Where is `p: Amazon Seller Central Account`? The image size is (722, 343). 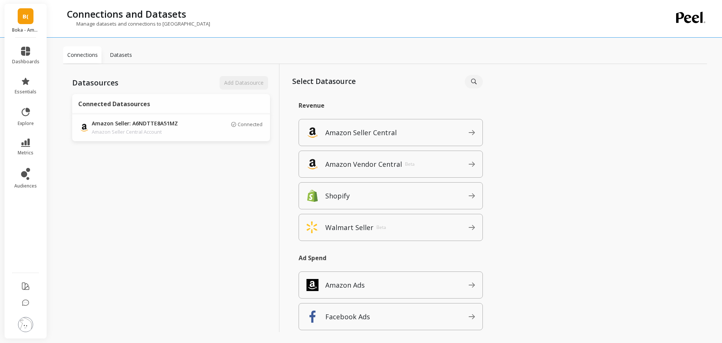 p: Amazon Seller Central Account is located at coordinates (144, 132).